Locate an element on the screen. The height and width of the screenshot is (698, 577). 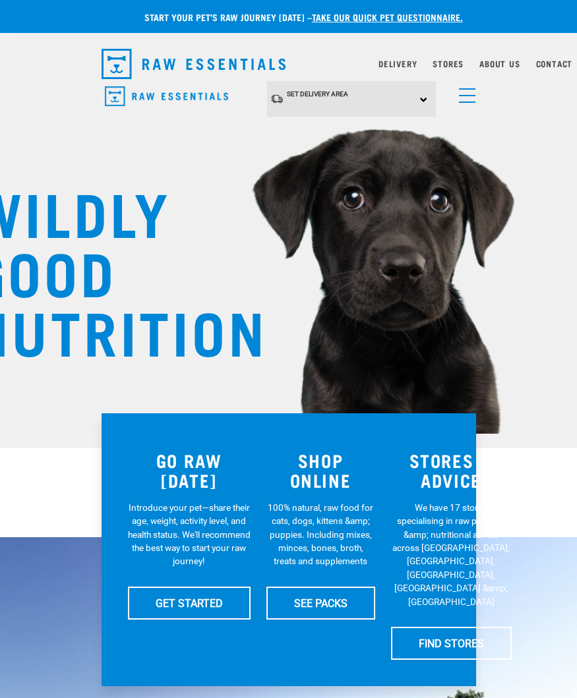
nav: dropdown navigation is located at coordinates (289, 64).